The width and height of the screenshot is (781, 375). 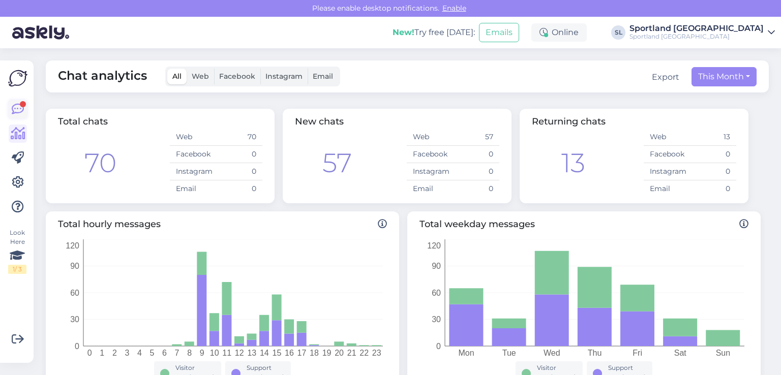 What do you see at coordinates (584, 224) in the screenshot?
I see `span: Total weekday messages` at bounding box center [584, 224].